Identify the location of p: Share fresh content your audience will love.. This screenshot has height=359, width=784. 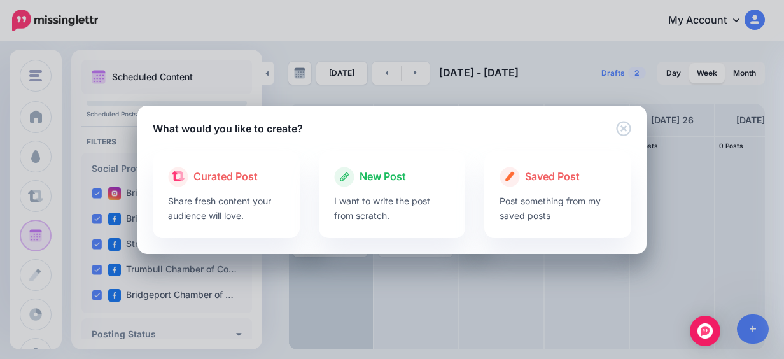
(226, 208).